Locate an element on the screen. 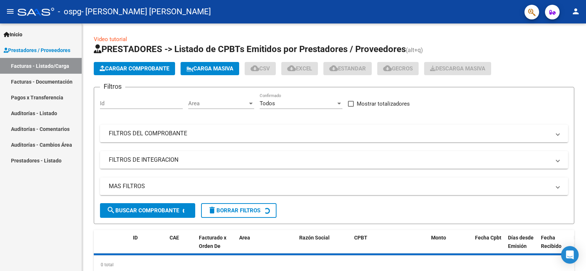 Image resolution: width=586 pixels, height=271 pixels. mat-expansion-panel-header: FILTROS DE INTEGRACION is located at coordinates (334, 160).